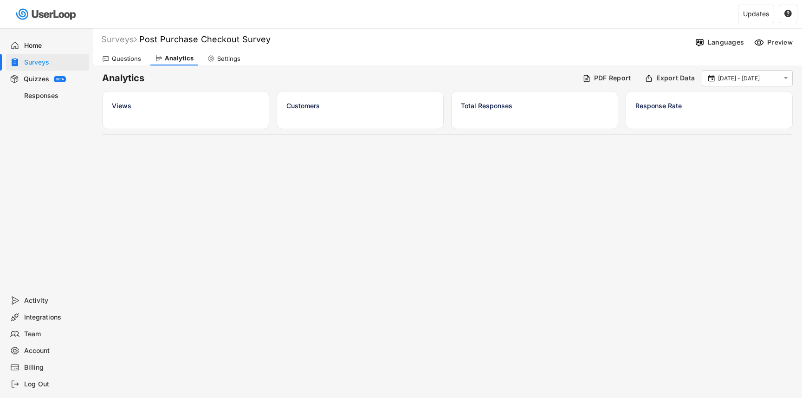  I want to click on div: Account, so click(55, 350).